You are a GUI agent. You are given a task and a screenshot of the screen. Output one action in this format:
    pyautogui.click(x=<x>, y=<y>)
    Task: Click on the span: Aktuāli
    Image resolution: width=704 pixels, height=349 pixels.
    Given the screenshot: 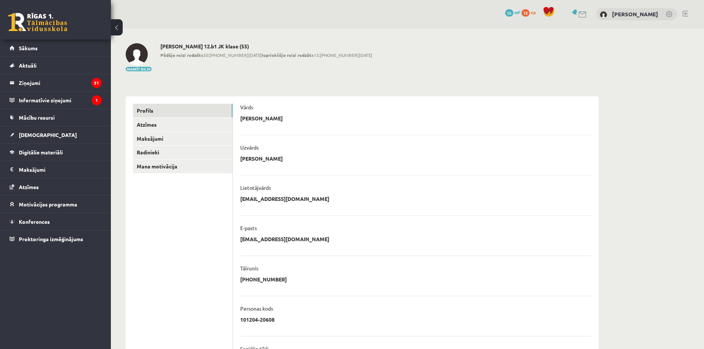 What is the action you would take?
    pyautogui.click(x=28, y=65)
    